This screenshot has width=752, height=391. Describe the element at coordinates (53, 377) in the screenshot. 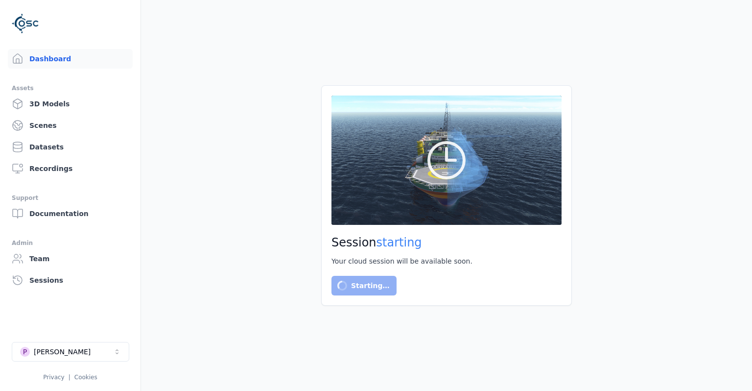

I see `a: Privacy` at that location.